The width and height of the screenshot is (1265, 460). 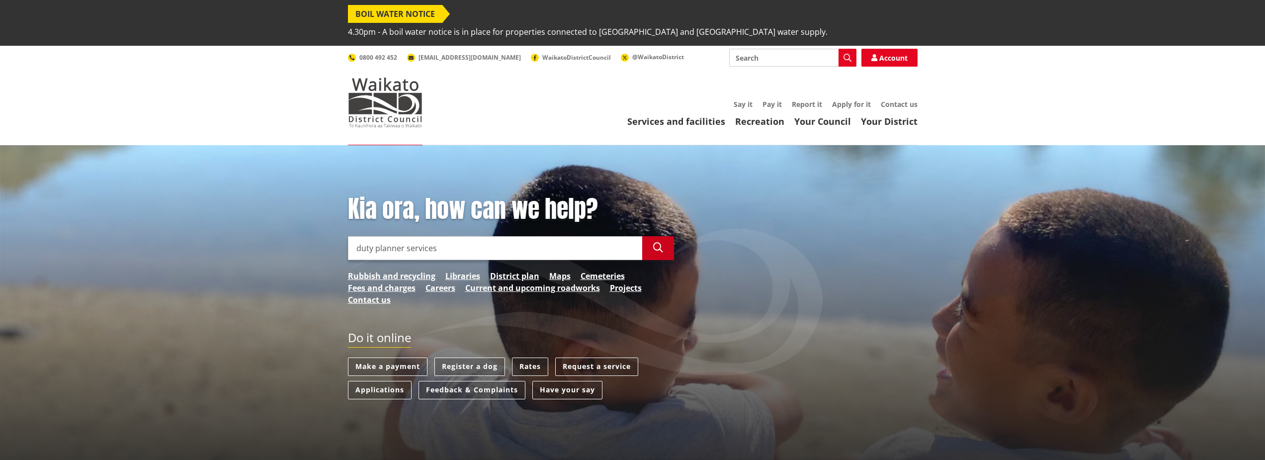 I want to click on span: 0800 492 452, so click(x=378, y=57).